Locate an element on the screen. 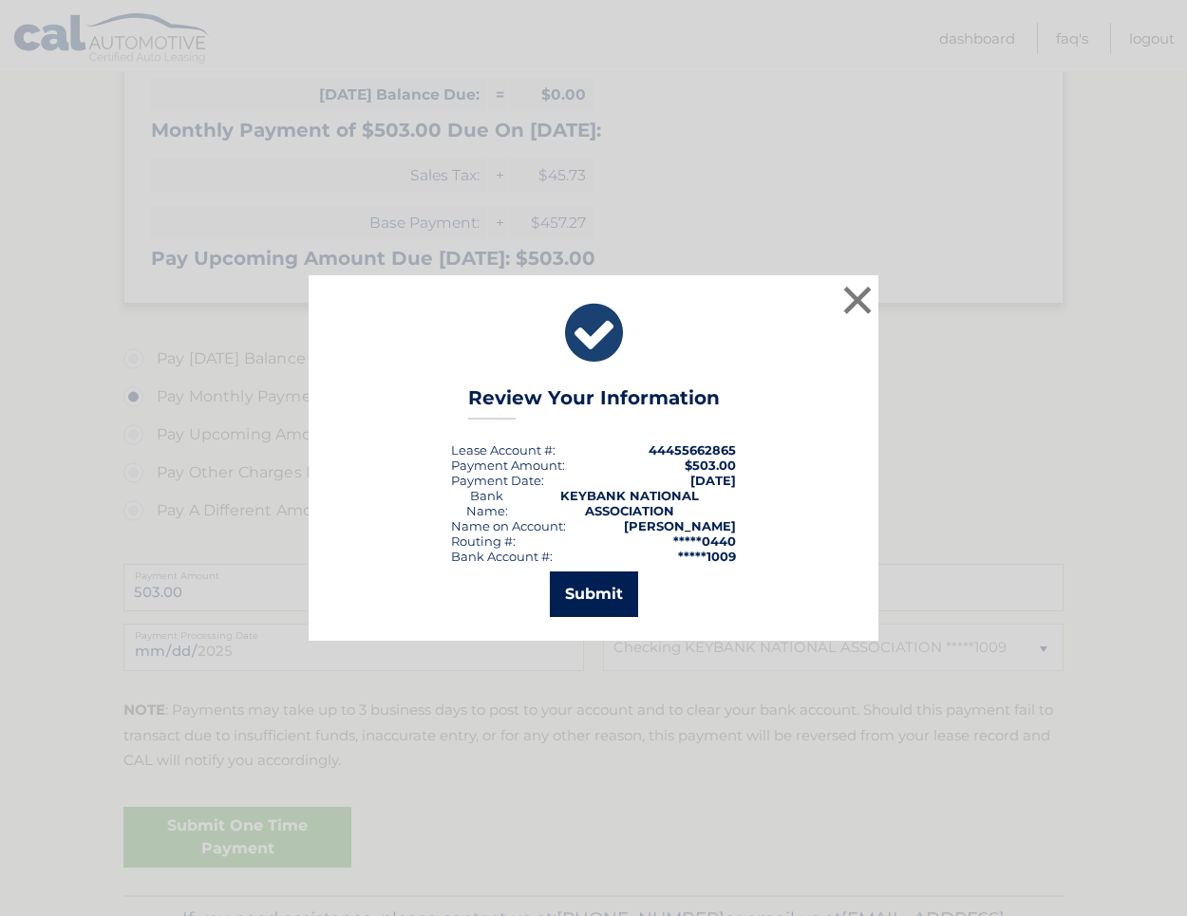 The width and height of the screenshot is (1187, 916). div: Lease Account #: is located at coordinates (503, 450).